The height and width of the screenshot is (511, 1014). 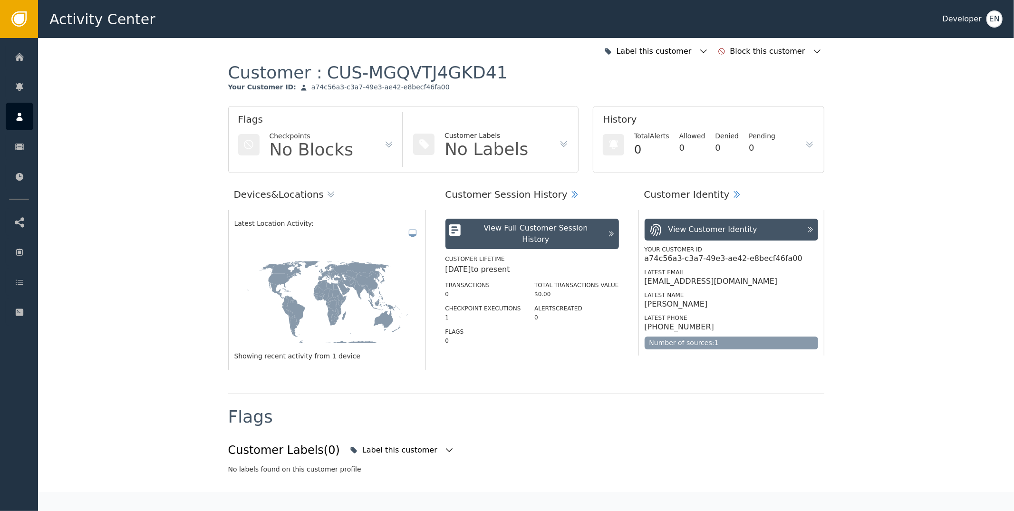 What do you see at coordinates (368, 72) in the screenshot?
I see `div: Customer :` at bounding box center [368, 72].